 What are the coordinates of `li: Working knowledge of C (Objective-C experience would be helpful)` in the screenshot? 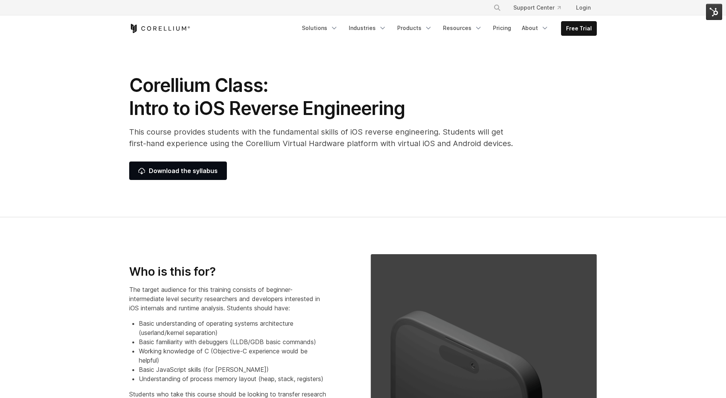 It's located at (232, 356).